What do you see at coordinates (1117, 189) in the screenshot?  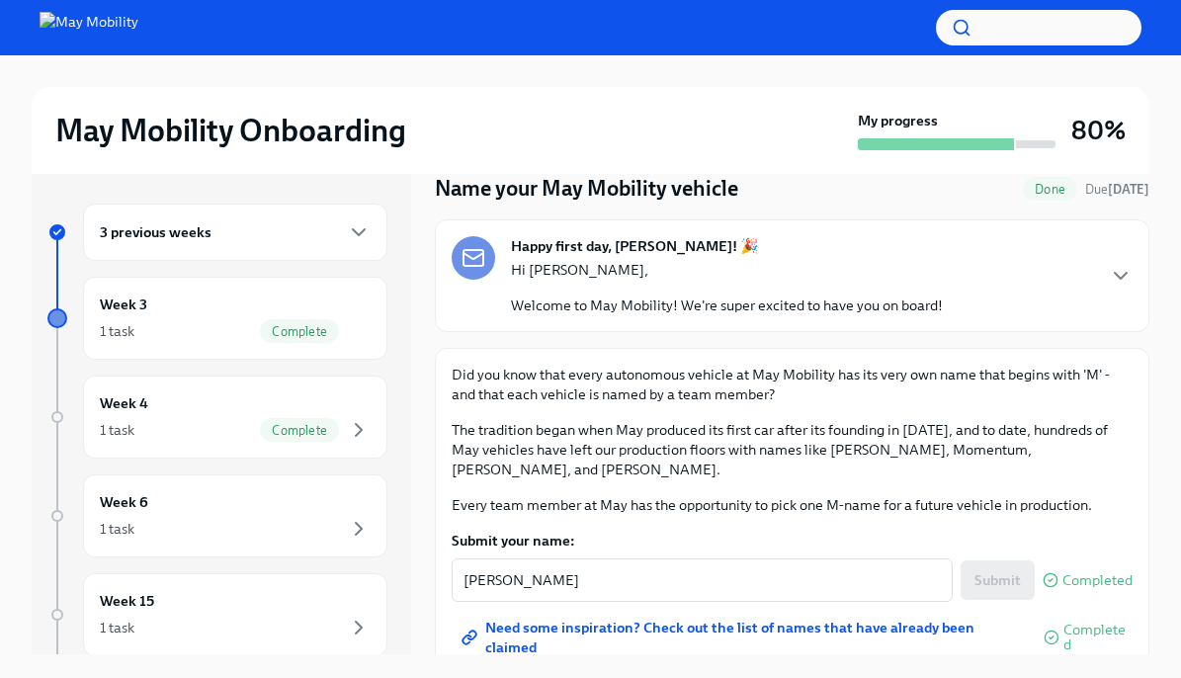 I see `span: Due` at bounding box center [1117, 189].